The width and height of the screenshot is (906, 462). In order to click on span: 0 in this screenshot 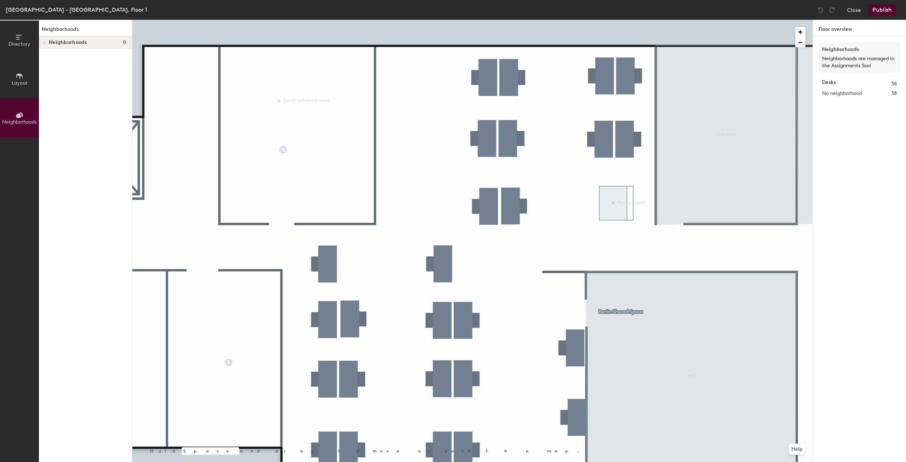, I will do `click(125, 42)`.